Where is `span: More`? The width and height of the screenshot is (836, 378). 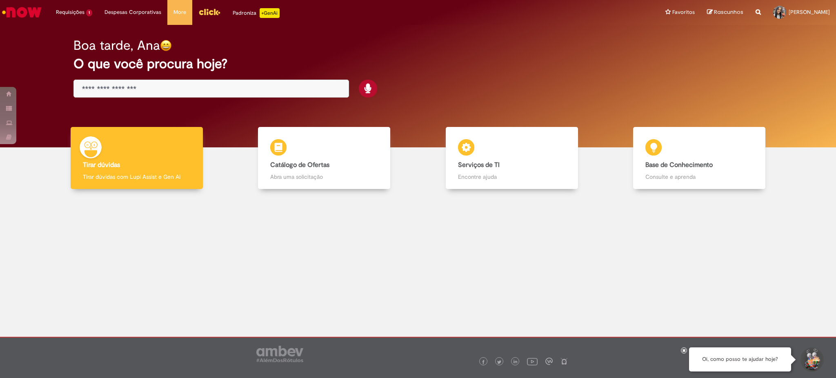 span: More is located at coordinates (180, 12).